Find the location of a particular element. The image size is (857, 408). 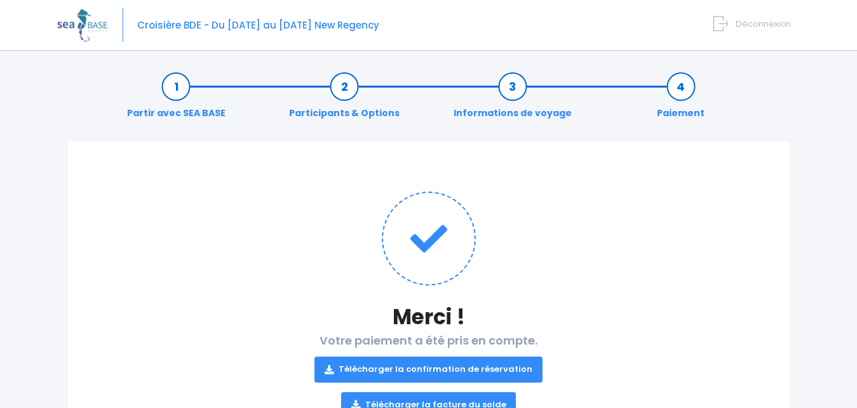

a: Télécharger la confirmation de réservation is located at coordinates (428, 370).